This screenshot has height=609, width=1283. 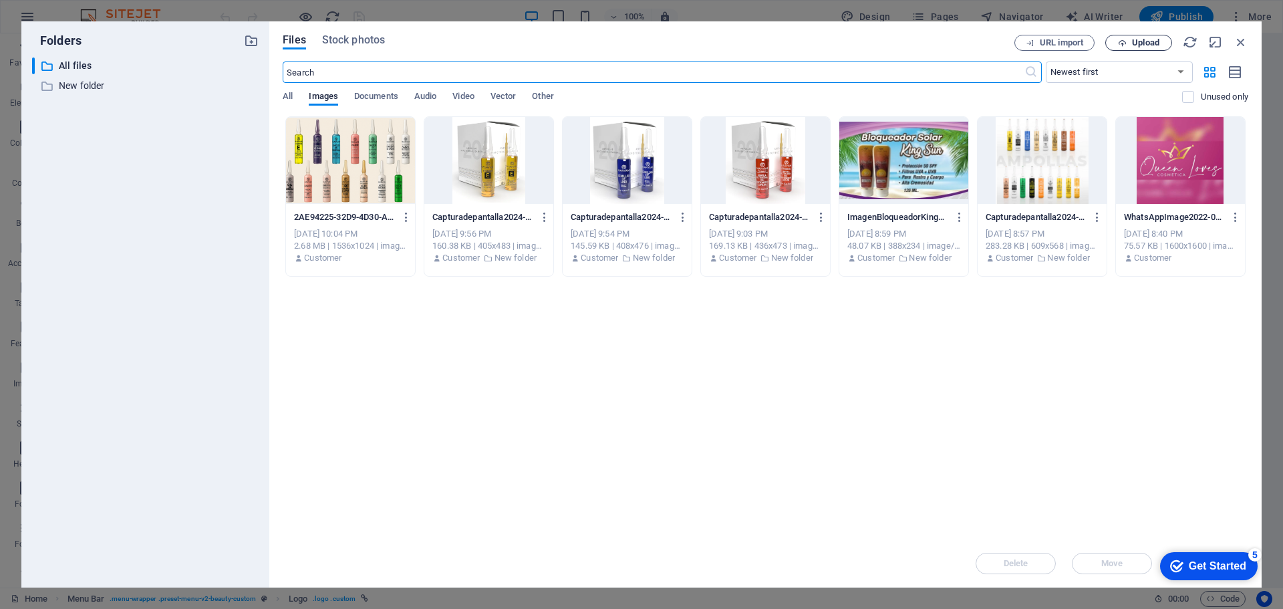 What do you see at coordinates (102, 9) in the screenshot?
I see `div: 5` at bounding box center [102, 9].